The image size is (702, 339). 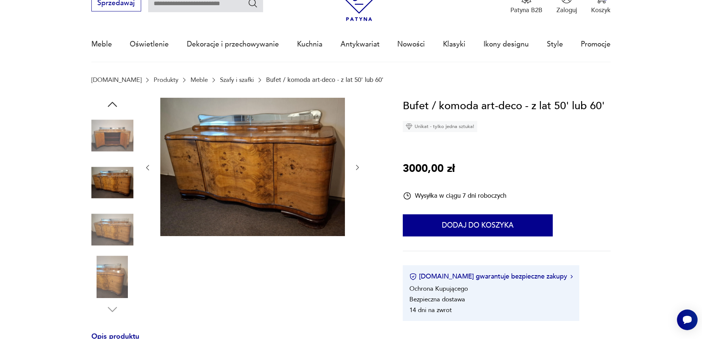 I want to click on img: Ikona strzałki w prawo, so click(x=572, y=276).